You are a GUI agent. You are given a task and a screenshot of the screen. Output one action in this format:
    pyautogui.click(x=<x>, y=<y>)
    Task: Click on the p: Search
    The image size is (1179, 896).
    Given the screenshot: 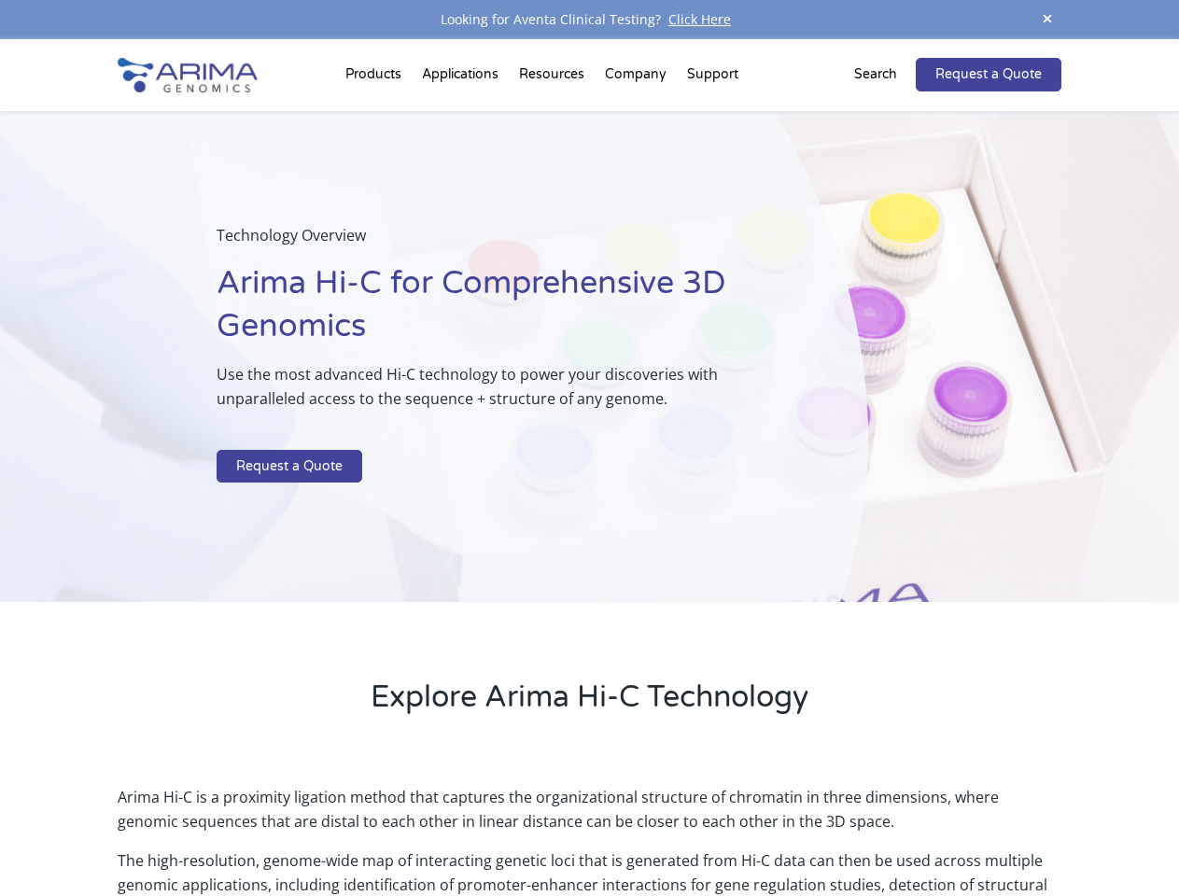 What is the action you would take?
    pyautogui.click(x=875, y=75)
    